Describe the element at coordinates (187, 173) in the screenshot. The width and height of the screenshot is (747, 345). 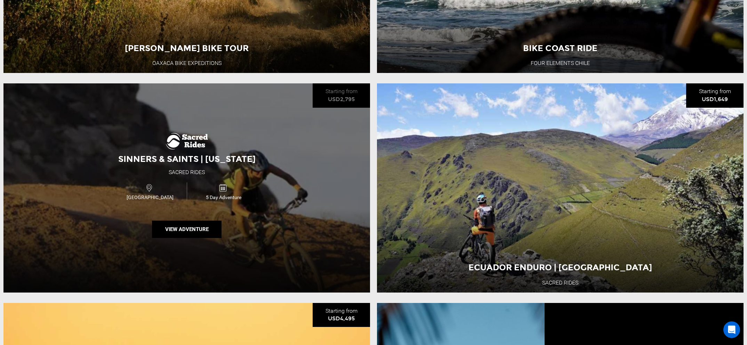
I see `div: Sacred Rides` at that location.